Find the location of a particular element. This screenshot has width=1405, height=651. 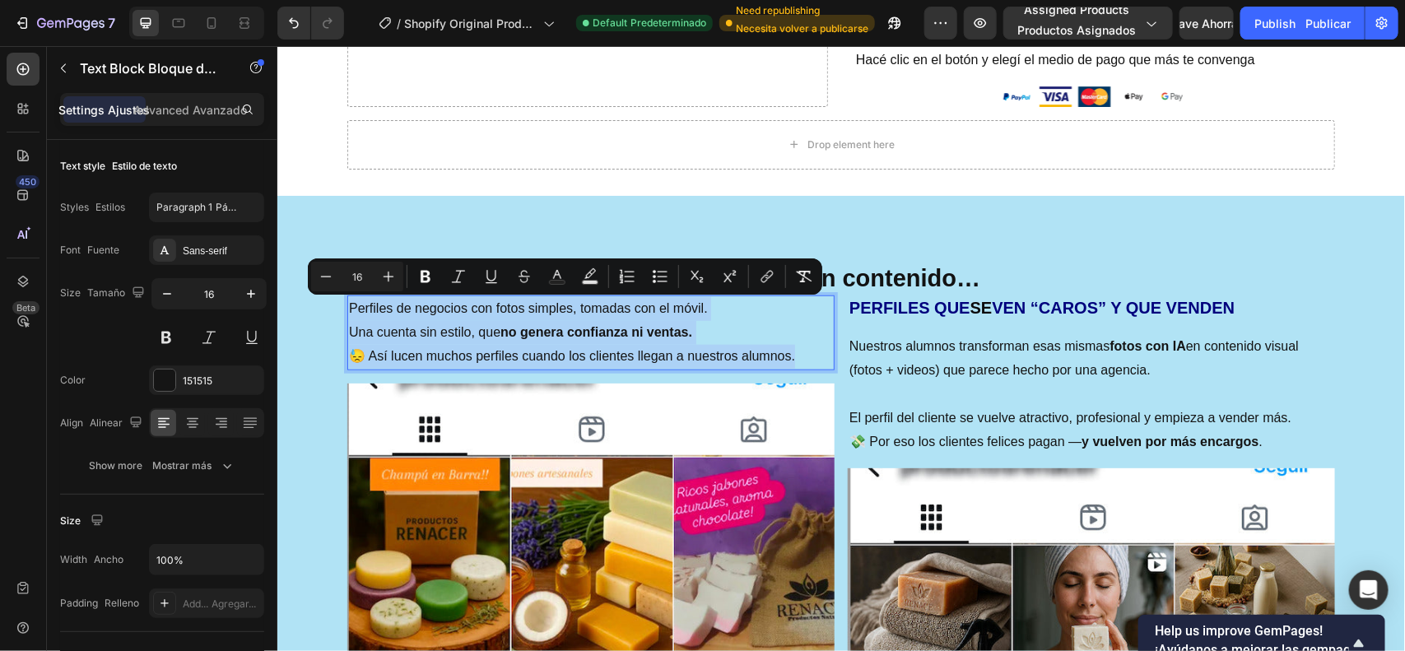

sider-trans-text: Bloque de texto is located at coordinates (197, 68).